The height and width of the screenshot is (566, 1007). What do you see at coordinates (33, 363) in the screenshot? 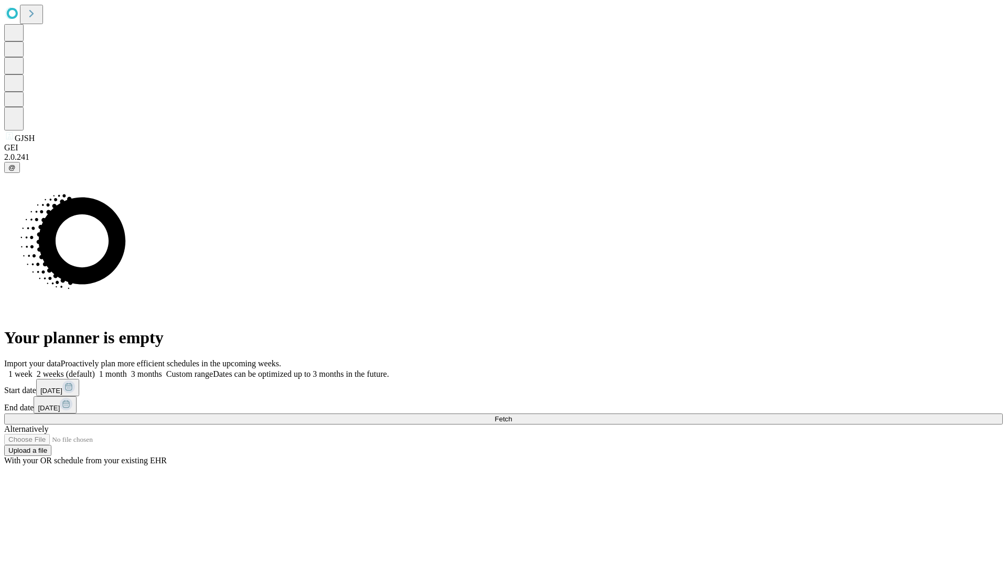
I see `span: Import your data` at bounding box center [33, 363].